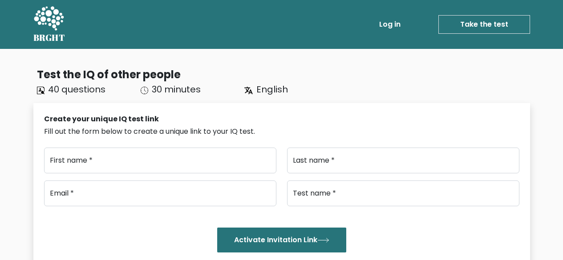 The width and height of the screenshot is (563, 260). What do you see at coordinates (176, 89) in the screenshot?
I see `span: 30 minutes` at bounding box center [176, 89].